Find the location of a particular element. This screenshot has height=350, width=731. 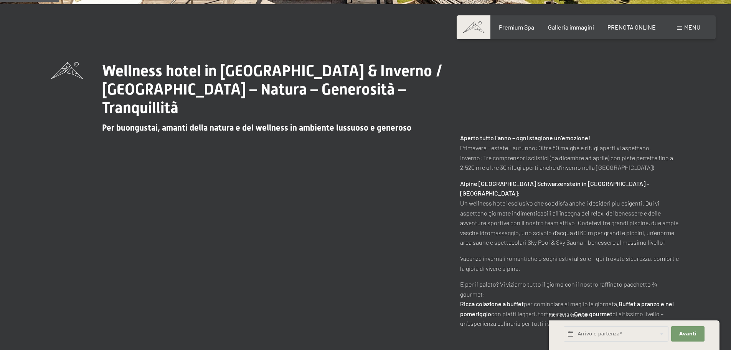

button: Avanti is located at coordinates (688, 333).